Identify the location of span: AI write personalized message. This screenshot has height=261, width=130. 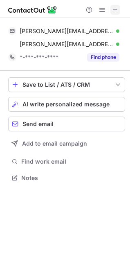
(66, 104).